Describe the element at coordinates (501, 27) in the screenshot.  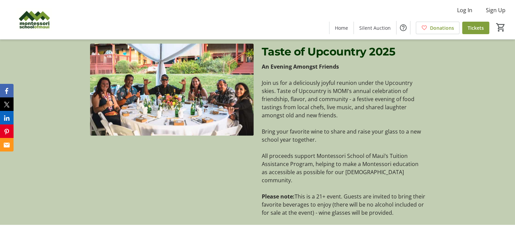
I see `button: Cart` at that location.